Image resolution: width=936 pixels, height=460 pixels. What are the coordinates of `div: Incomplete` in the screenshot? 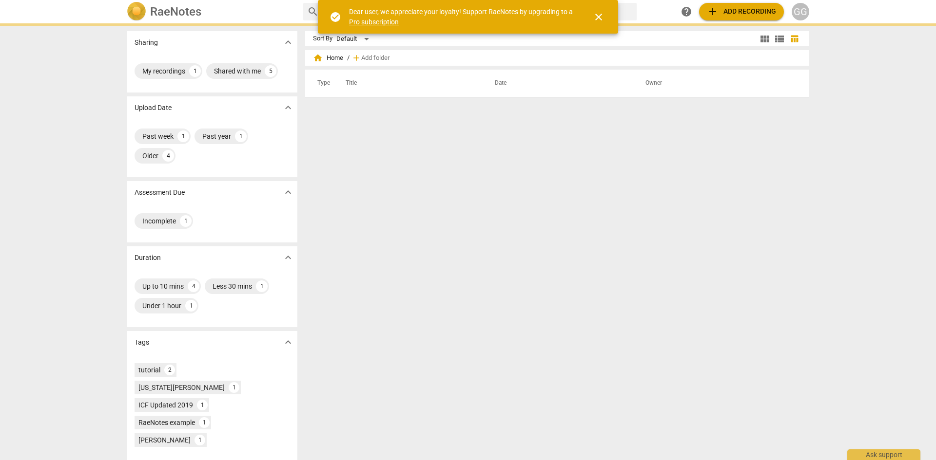 It's located at (159, 221).